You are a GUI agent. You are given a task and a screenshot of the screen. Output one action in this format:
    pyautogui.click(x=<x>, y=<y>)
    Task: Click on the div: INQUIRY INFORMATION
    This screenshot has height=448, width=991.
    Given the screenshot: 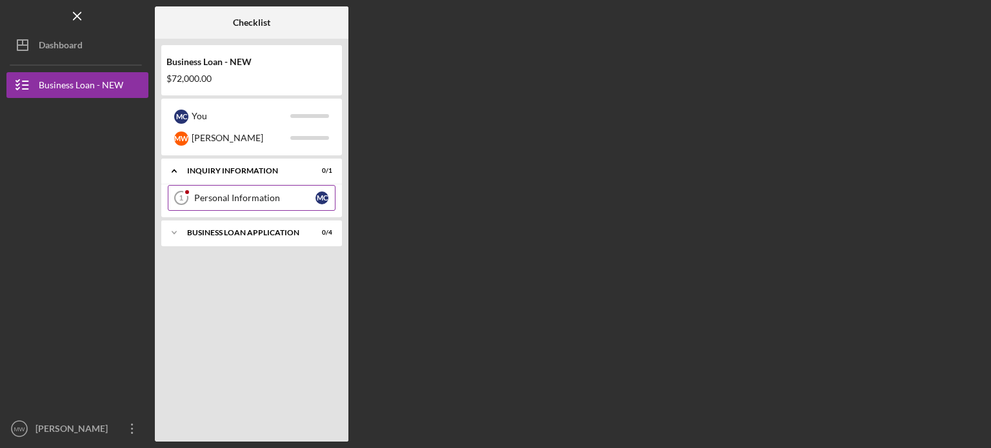 What is the action you would take?
    pyautogui.click(x=243, y=171)
    